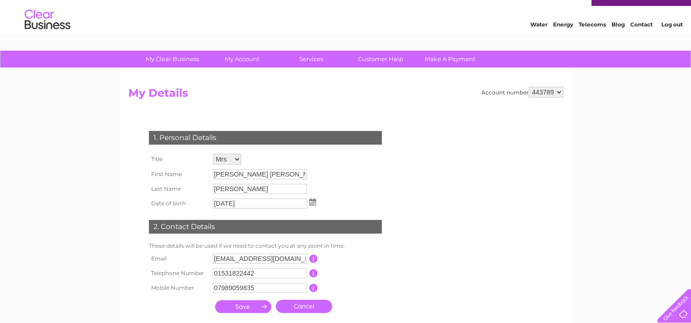  What do you see at coordinates (618, 42) in the screenshot?
I see `a: Blog` at bounding box center [618, 42].